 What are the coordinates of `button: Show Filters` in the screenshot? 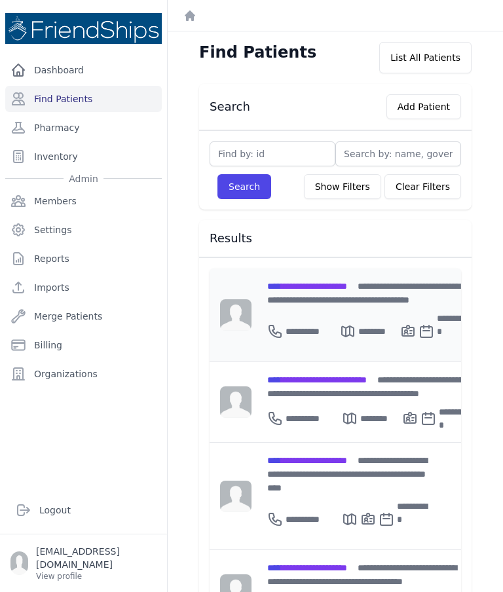 It's located at (343, 187).